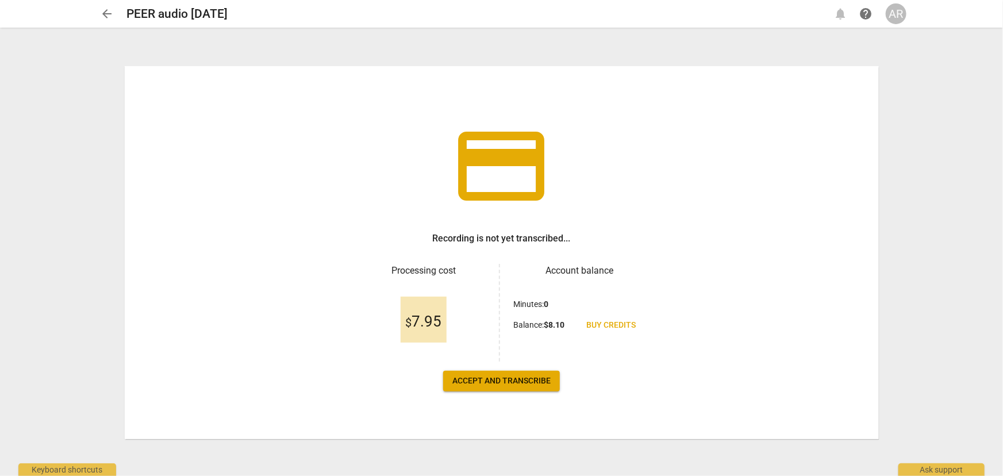  What do you see at coordinates (501, 381) in the screenshot?
I see `span: Accept and transcribe` at bounding box center [501, 381].